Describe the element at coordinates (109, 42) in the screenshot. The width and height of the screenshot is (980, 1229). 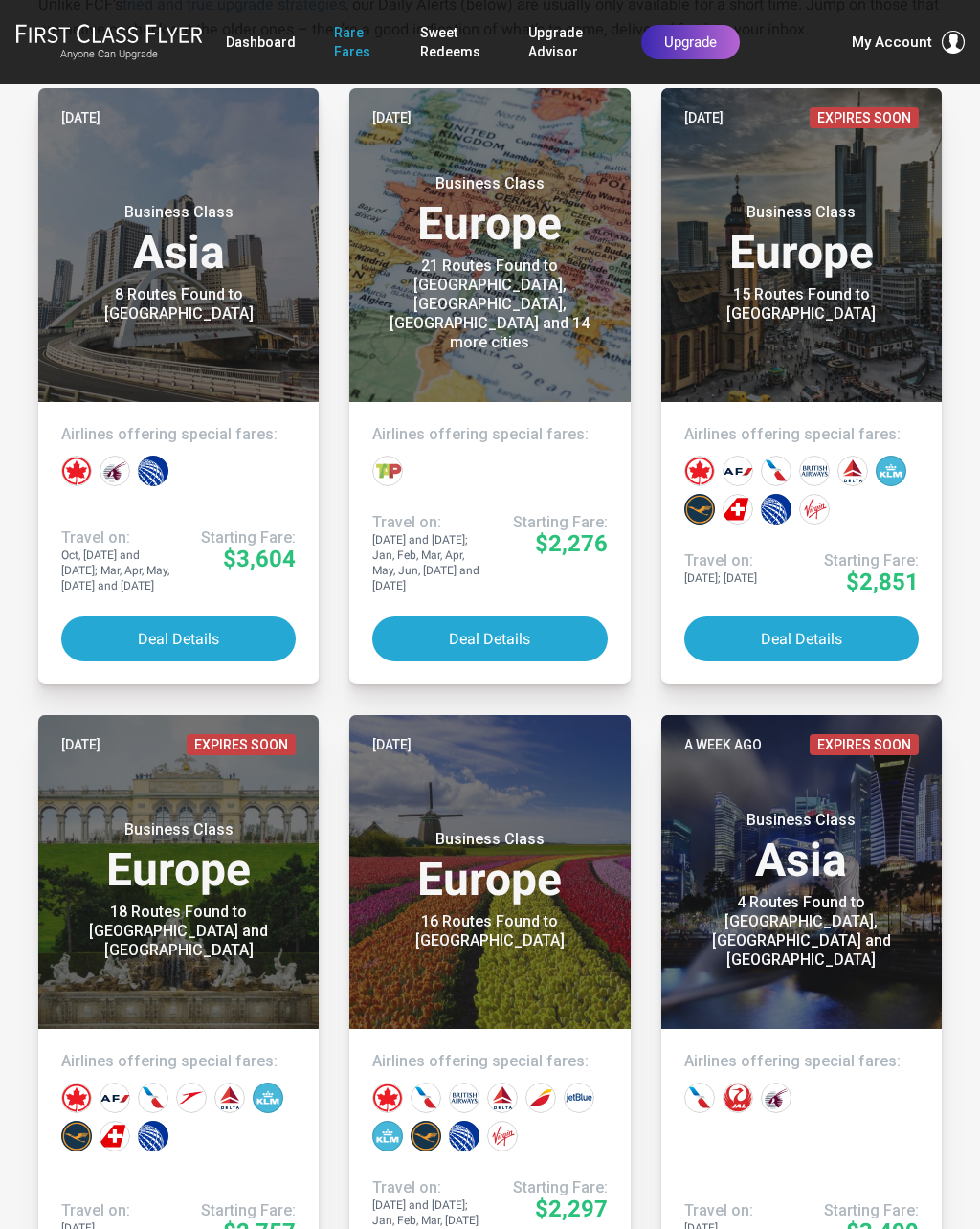
I see `a: First Class FlyerAnyone Can Upgrade` at that location.